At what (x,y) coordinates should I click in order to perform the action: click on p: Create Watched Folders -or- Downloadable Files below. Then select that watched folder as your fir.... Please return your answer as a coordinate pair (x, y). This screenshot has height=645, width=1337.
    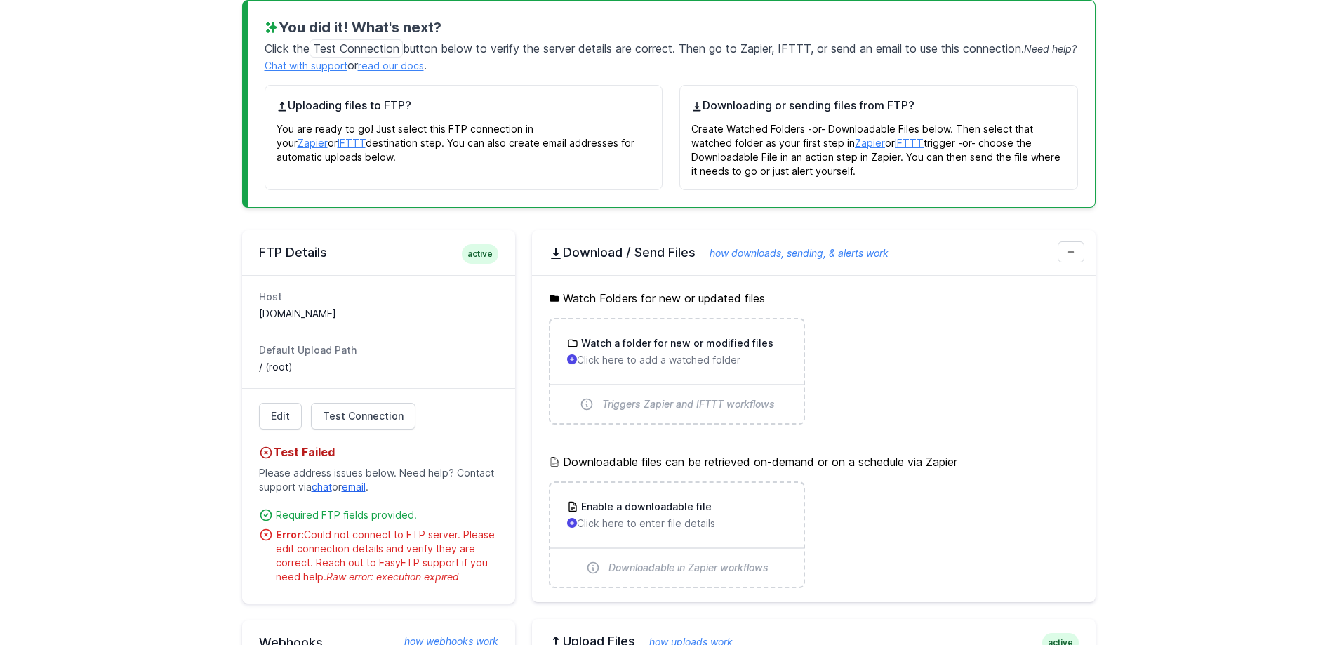
    Looking at the image, I should click on (879, 146).